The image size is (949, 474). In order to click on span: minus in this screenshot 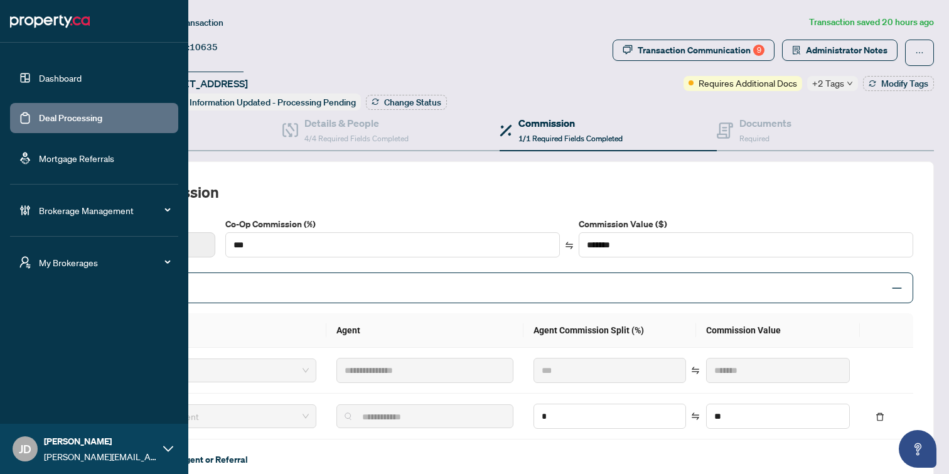, I will do `click(897, 288)`.